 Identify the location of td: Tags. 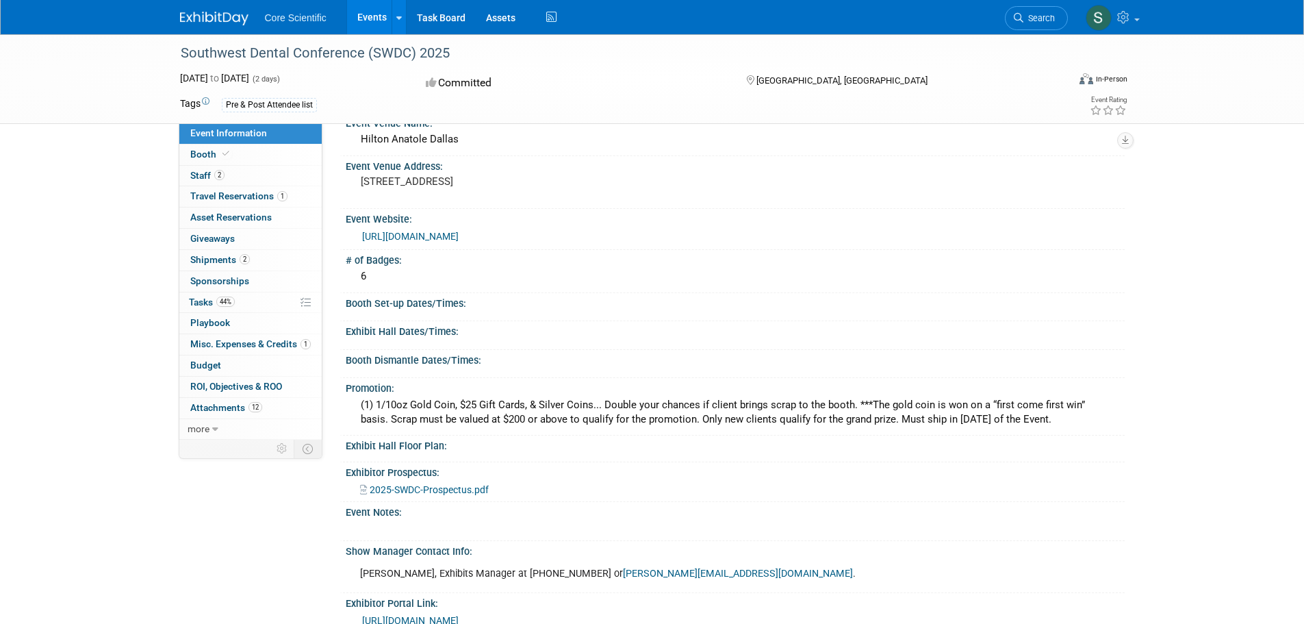
(194, 104).